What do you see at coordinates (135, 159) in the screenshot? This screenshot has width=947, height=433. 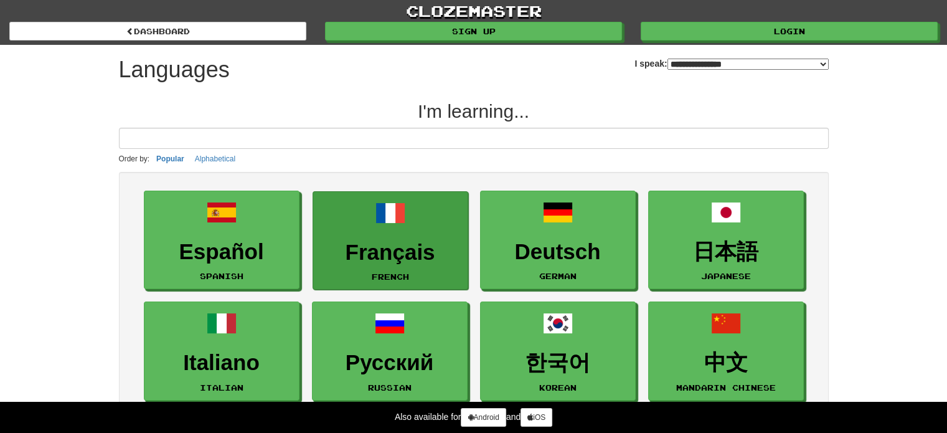 I see `small: Order by:` at bounding box center [135, 159].